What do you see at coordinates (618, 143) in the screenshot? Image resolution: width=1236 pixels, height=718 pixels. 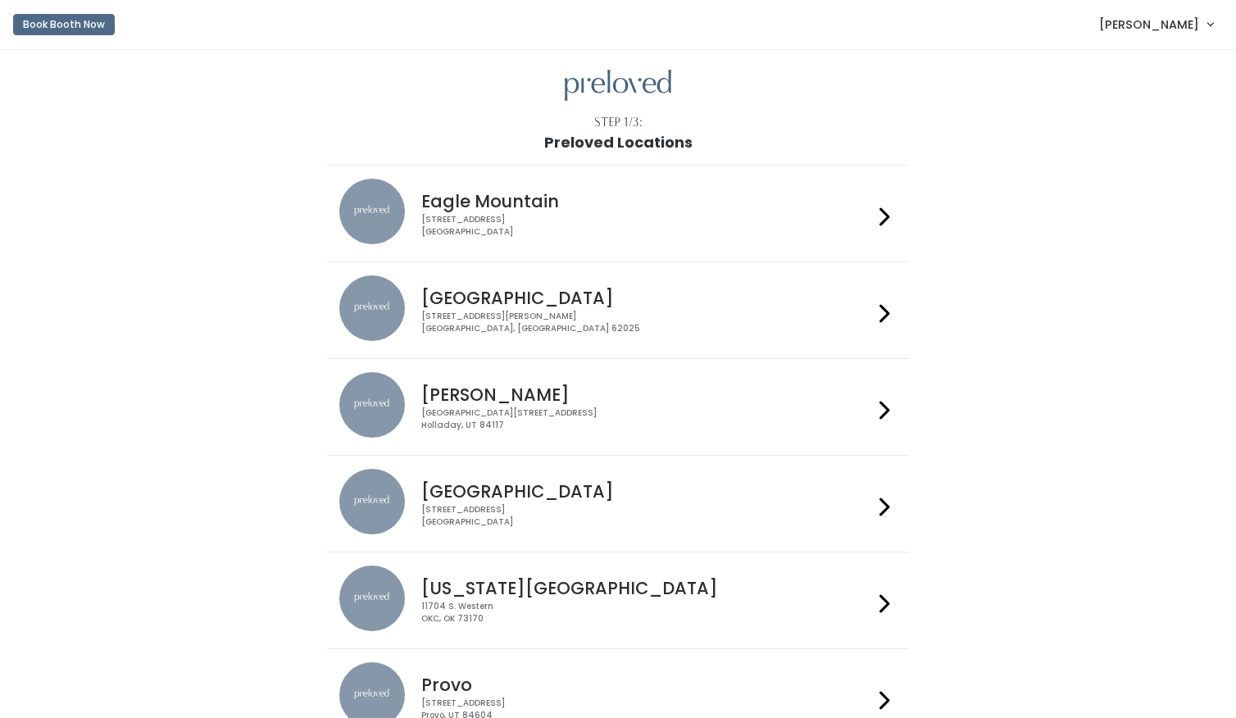 I see `h1: Preloved Locations` at bounding box center [618, 143].